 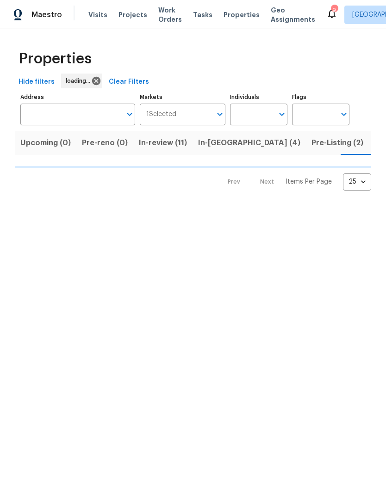 What do you see at coordinates (259, 97) in the screenshot?
I see `label: Individuals` at bounding box center [259, 97].